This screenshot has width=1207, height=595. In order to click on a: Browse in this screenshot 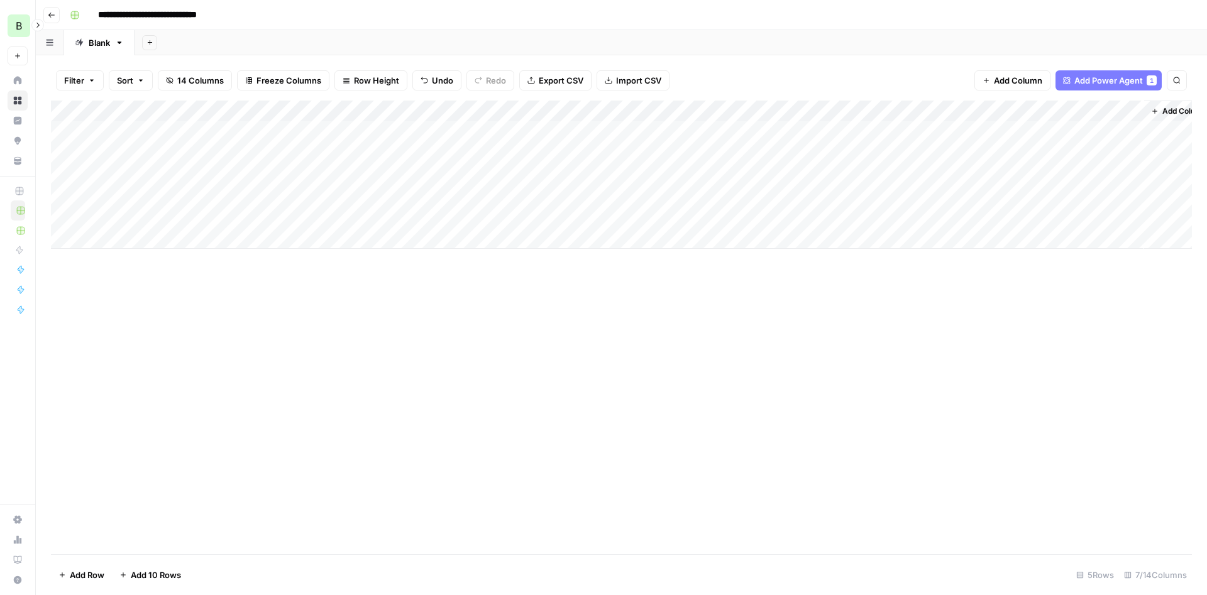, I will do `click(18, 101)`.